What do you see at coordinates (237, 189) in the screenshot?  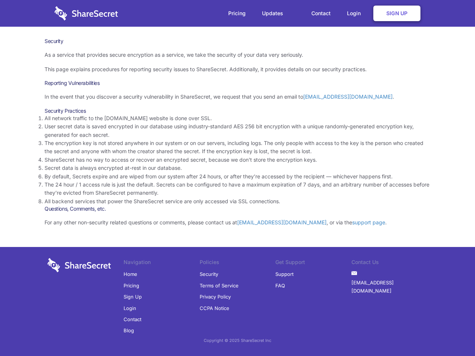 I see `li: The 24 hour / 1 access rule is just the default. Secrets can be configured to have a maximum expi...` at bounding box center [237, 189].